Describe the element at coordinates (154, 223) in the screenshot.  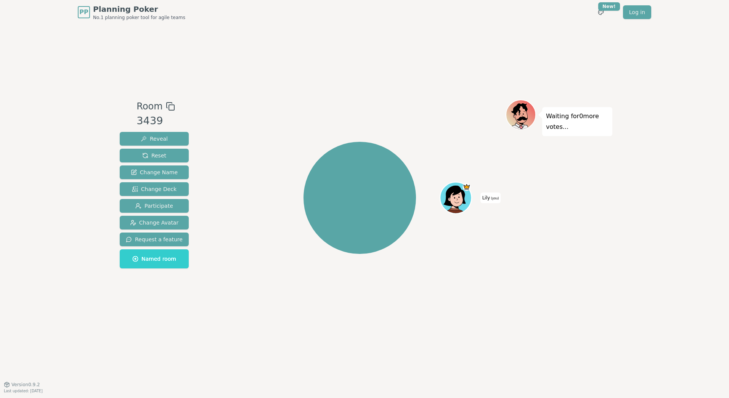
I see `span: Change Avatar` at that location.